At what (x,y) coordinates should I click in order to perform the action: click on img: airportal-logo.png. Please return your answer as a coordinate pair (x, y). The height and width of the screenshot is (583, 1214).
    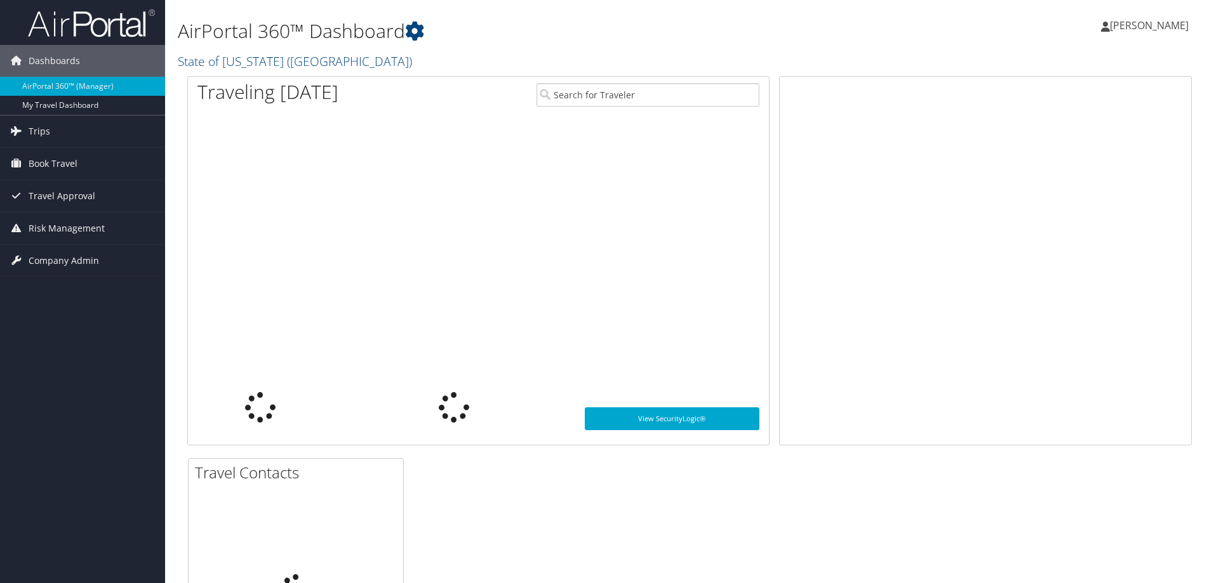
    Looking at the image, I should click on (91, 23).